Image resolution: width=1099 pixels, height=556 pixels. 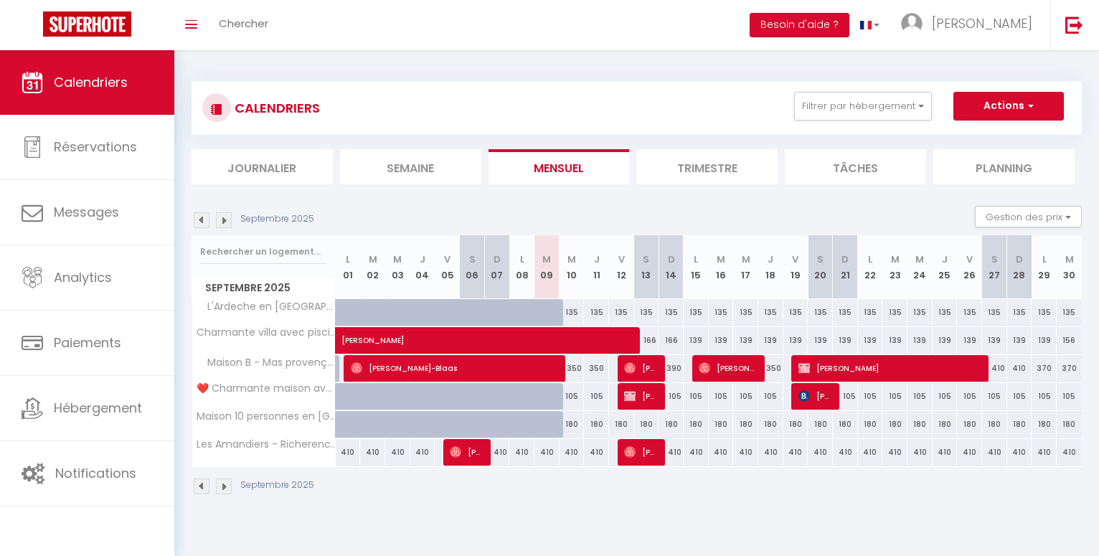 What do you see at coordinates (266, 363) in the screenshot?
I see `span: Maison B - Mas provençal` at bounding box center [266, 363].